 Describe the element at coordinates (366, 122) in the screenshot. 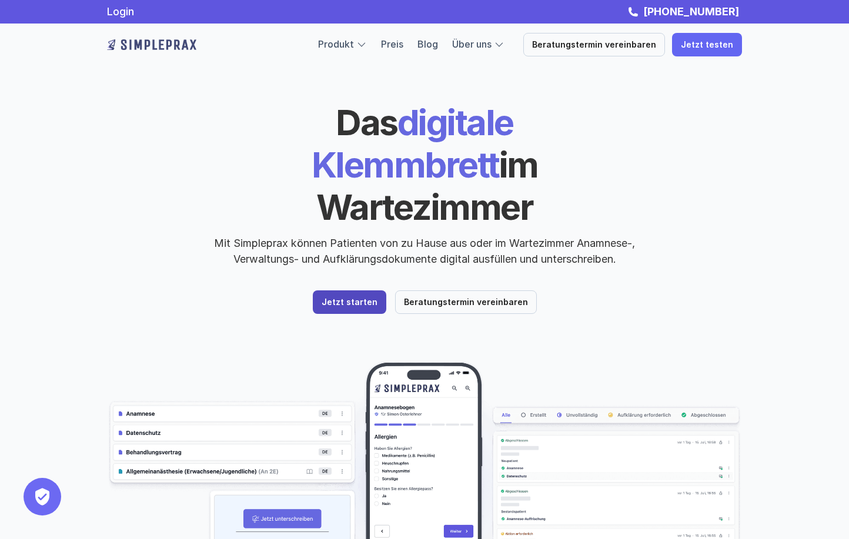

I see `span: Das` at that location.